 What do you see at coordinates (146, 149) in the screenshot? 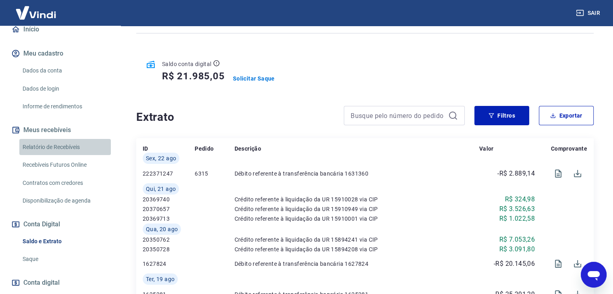
I see `p: ID` at bounding box center [146, 149].